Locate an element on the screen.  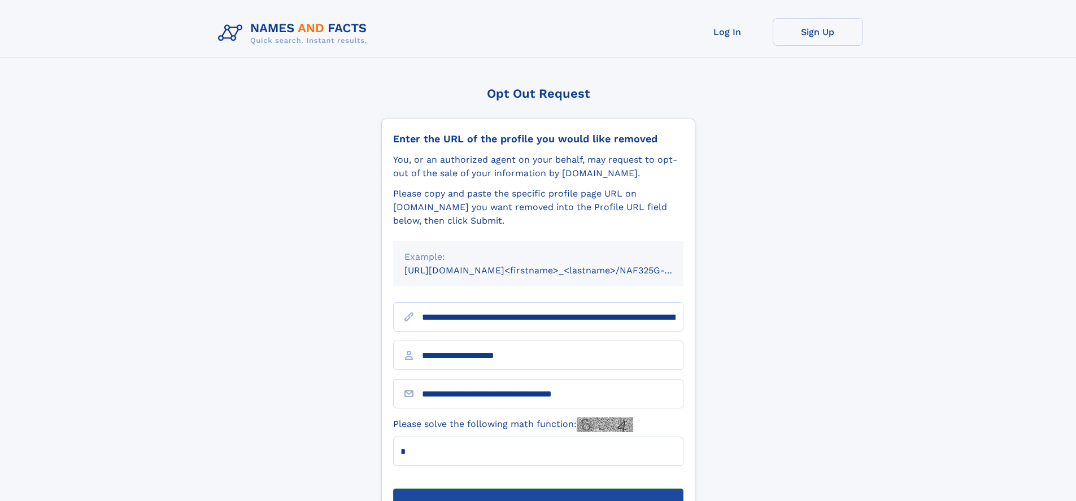
a: Log In is located at coordinates (727, 32).